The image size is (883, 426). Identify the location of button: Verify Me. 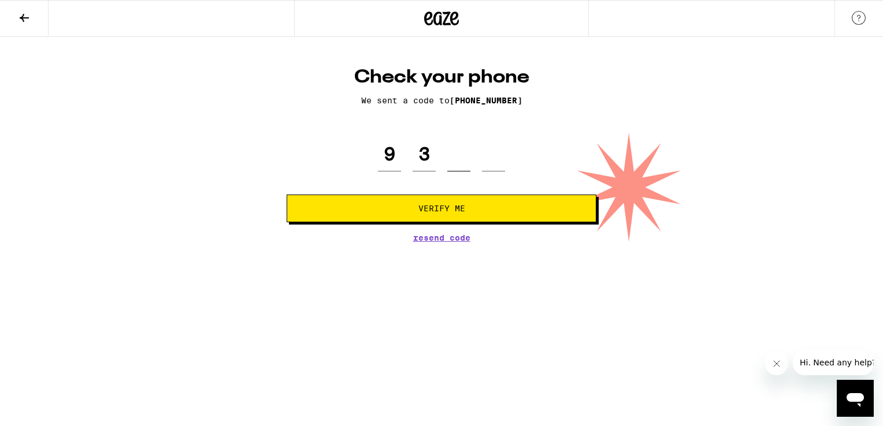
(441, 209).